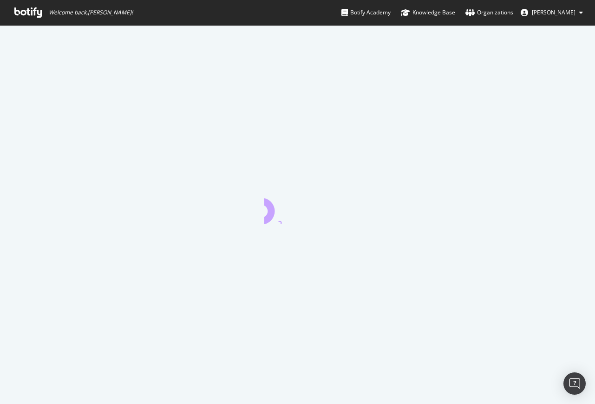 This screenshot has width=595, height=404. What do you see at coordinates (428, 13) in the screenshot?
I see `div: Knowledge Base` at bounding box center [428, 13].